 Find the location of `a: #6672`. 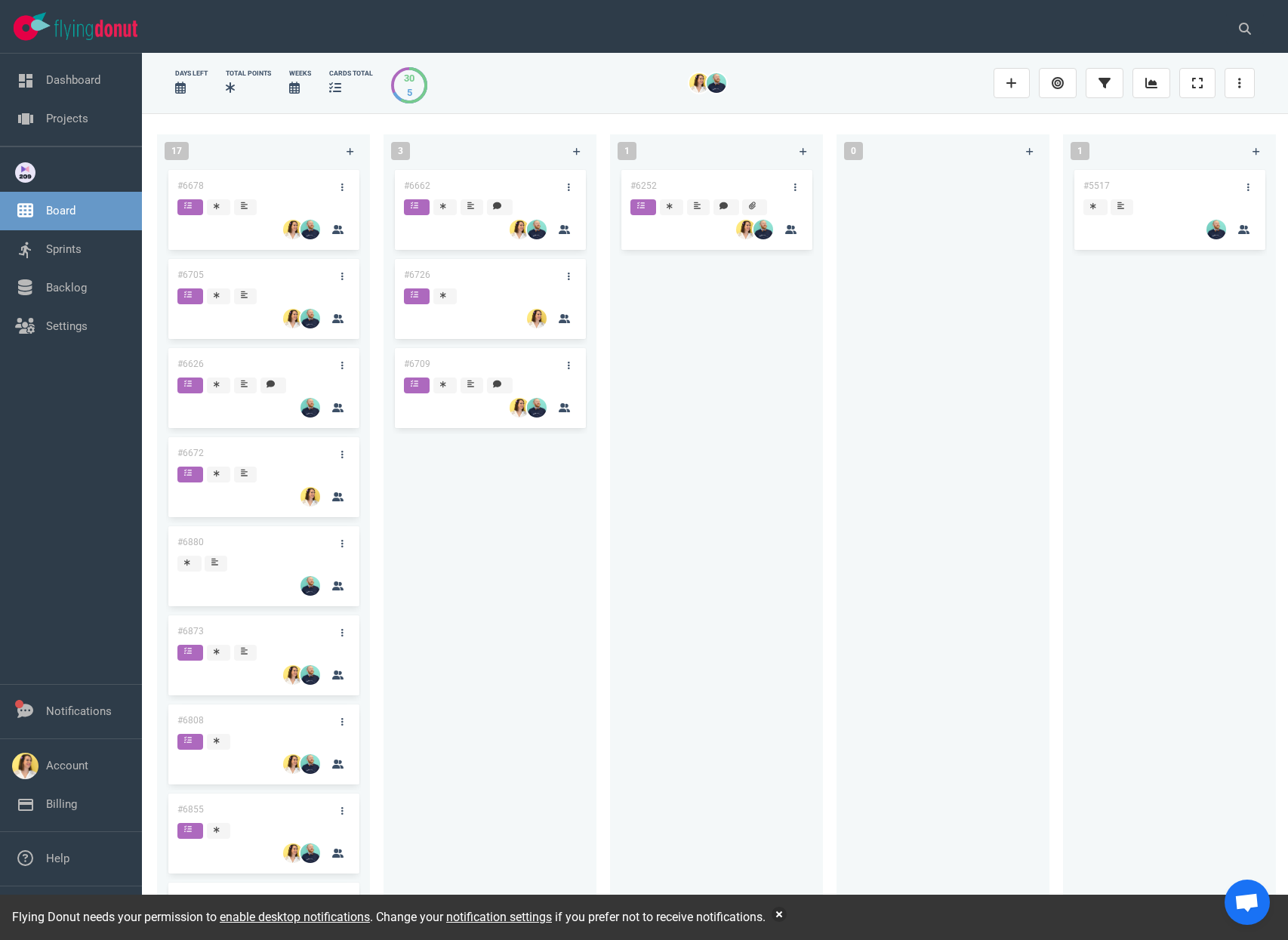

a: #6672 is located at coordinates (190, 453).